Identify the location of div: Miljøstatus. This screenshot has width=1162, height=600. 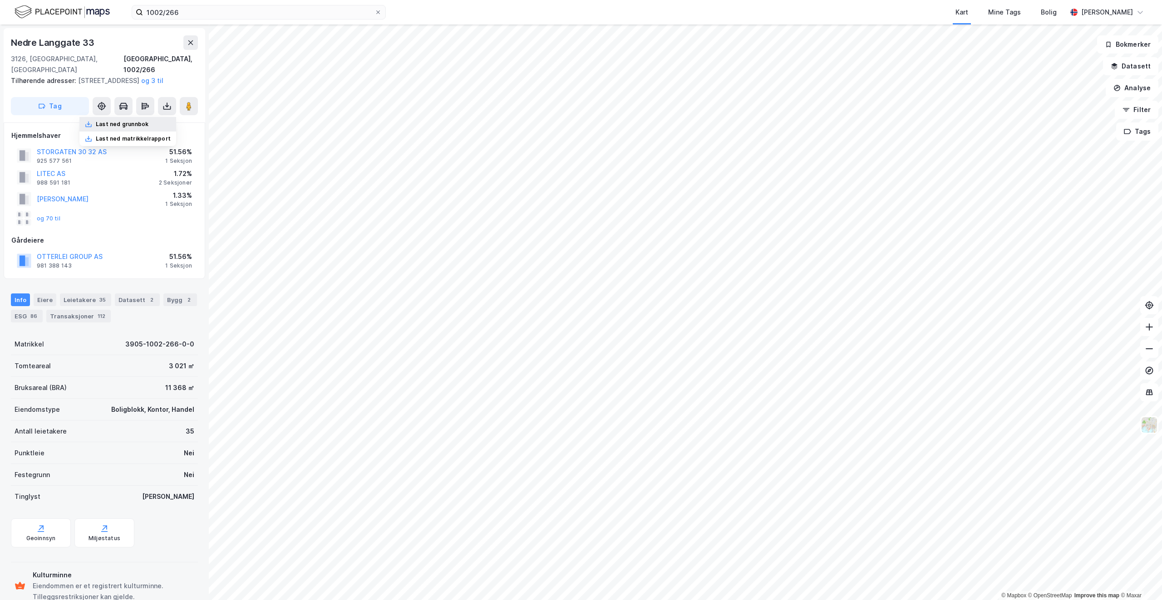
(104, 539).